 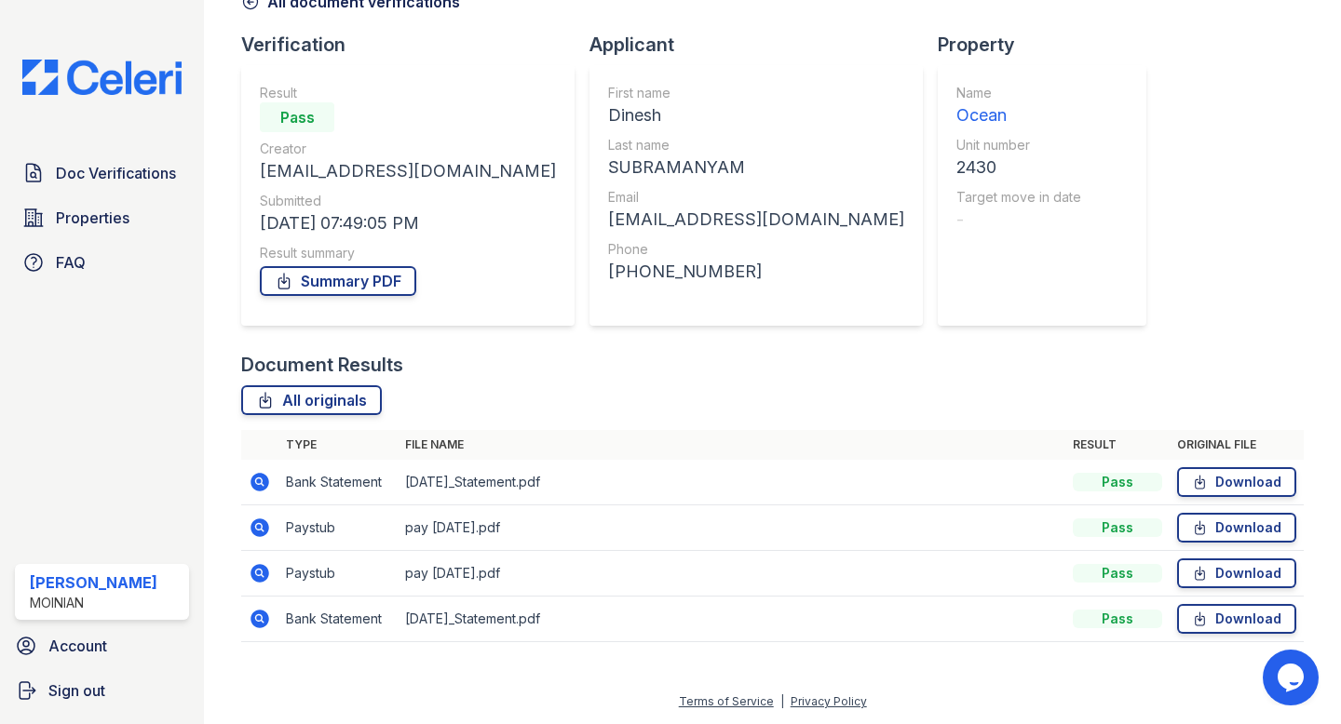 What do you see at coordinates (1019, 93) in the screenshot?
I see `div: Name` at bounding box center [1019, 93].